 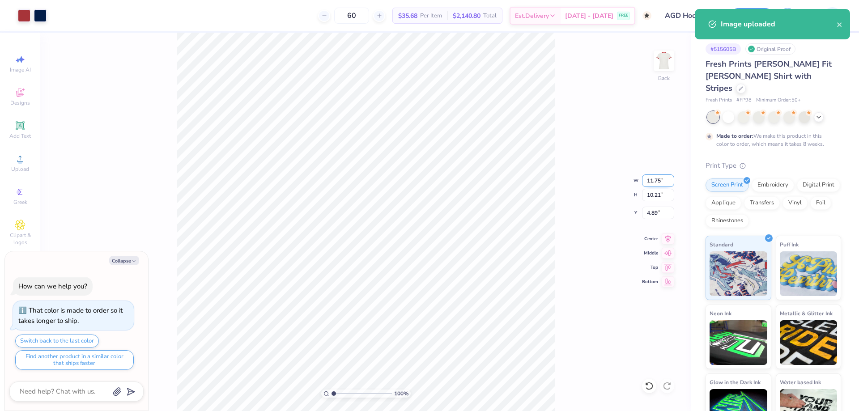 I want to click on img: Back, so click(x=664, y=61).